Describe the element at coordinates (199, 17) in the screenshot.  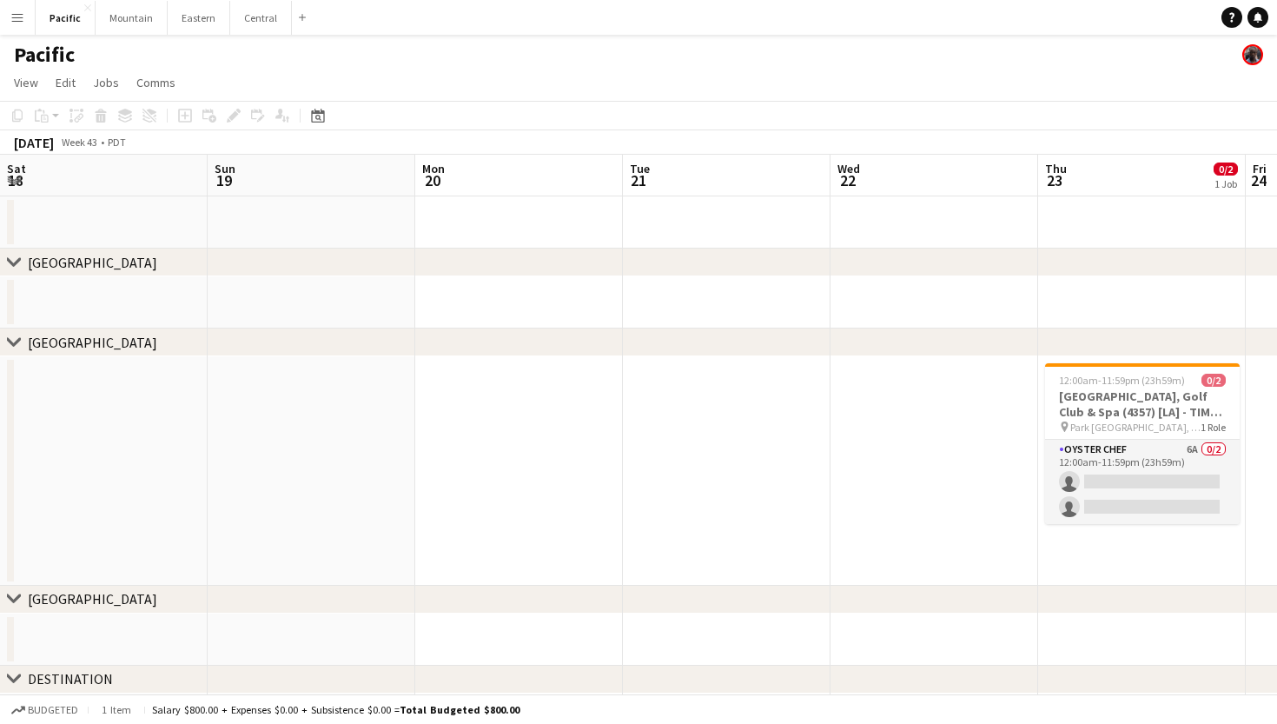
I see `button: Eastern` at that location.